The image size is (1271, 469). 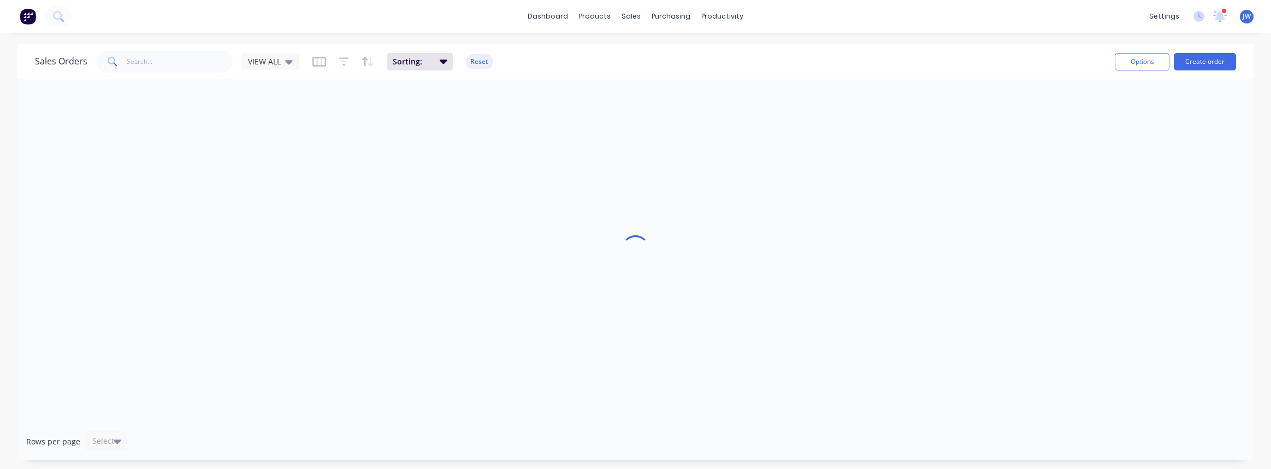 What do you see at coordinates (413, 62) in the screenshot?
I see `span: Sorting:` at bounding box center [413, 62].